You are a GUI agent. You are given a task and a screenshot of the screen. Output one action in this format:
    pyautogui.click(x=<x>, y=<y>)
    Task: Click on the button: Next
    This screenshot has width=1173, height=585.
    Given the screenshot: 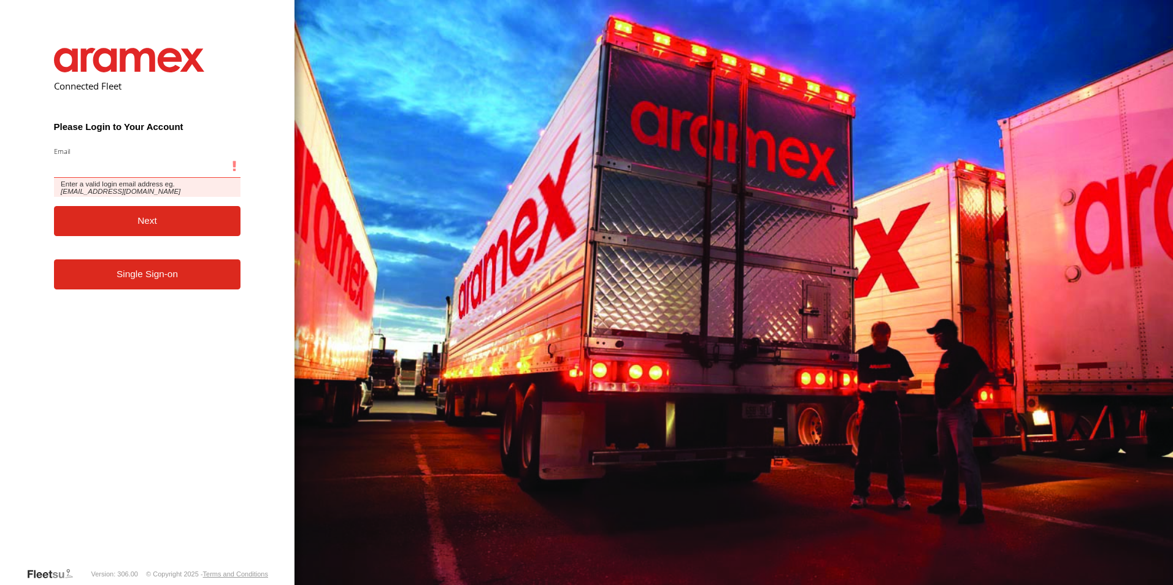 What is the action you would take?
    pyautogui.click(x=147, y=221)
    